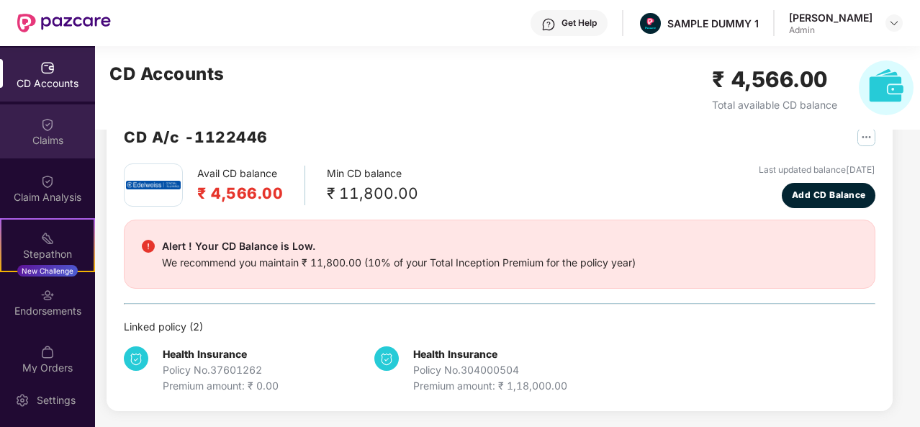  Describe the element at coordinates (251, 185) in the screenshot. I see `div: Avail CD balance` at that location.